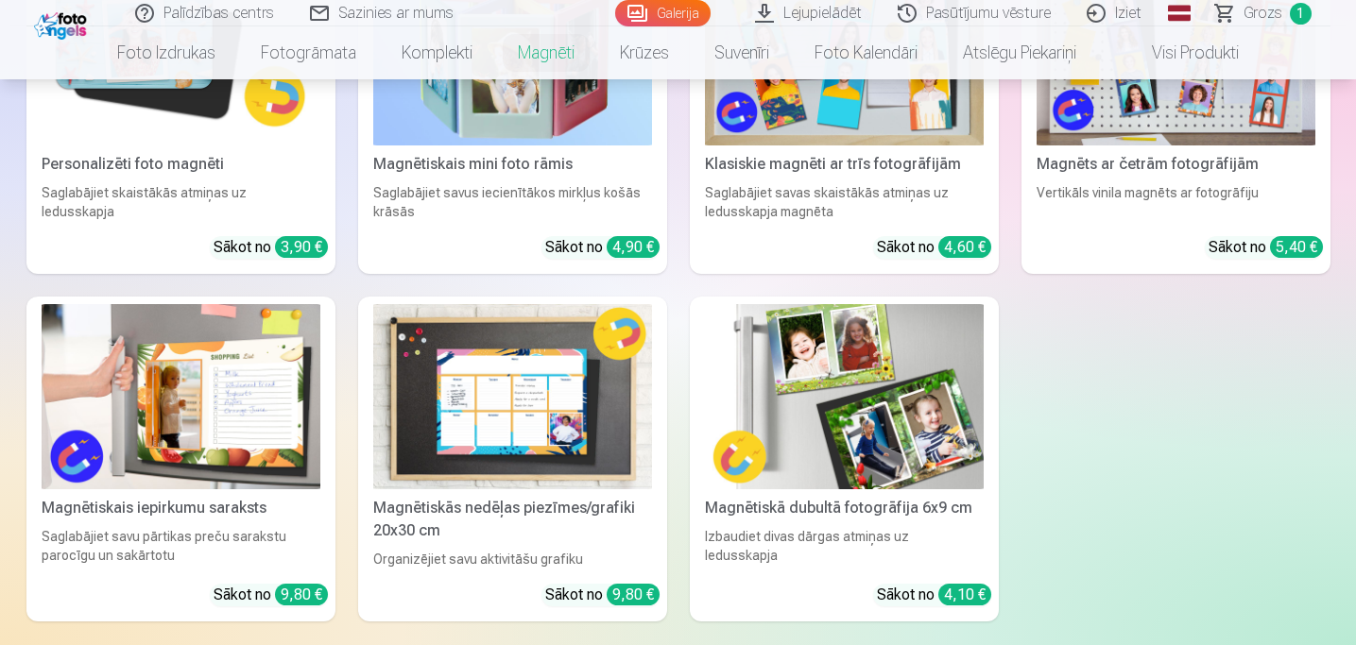  Describe the element at coordinates (844, 459) in the screenshot. I see `a: Magnētiskā dubultā fotogrāfija 6x9 cmMagnētiskā dubultā fotogrāfija 6x9 cmIzbaudiet divas dārgas ...` at that location.